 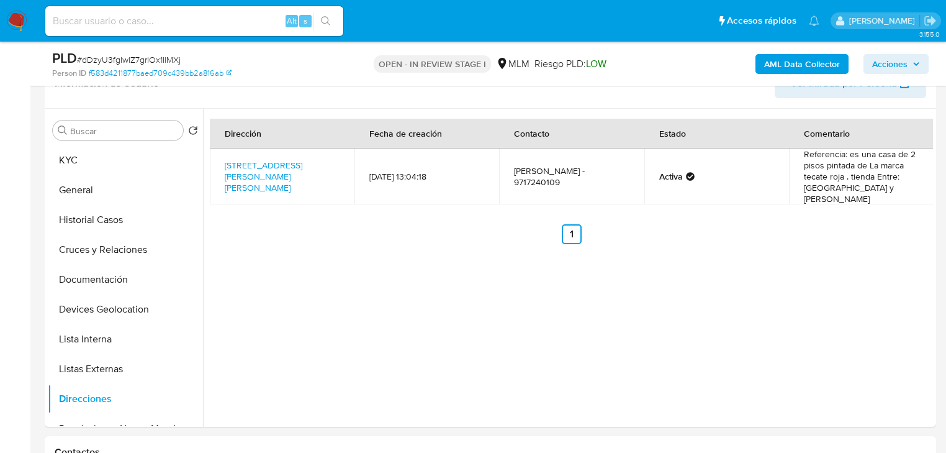 I want to click on p: OPEN - IN REVIEW STAGE I, so click(x=432, y=64).